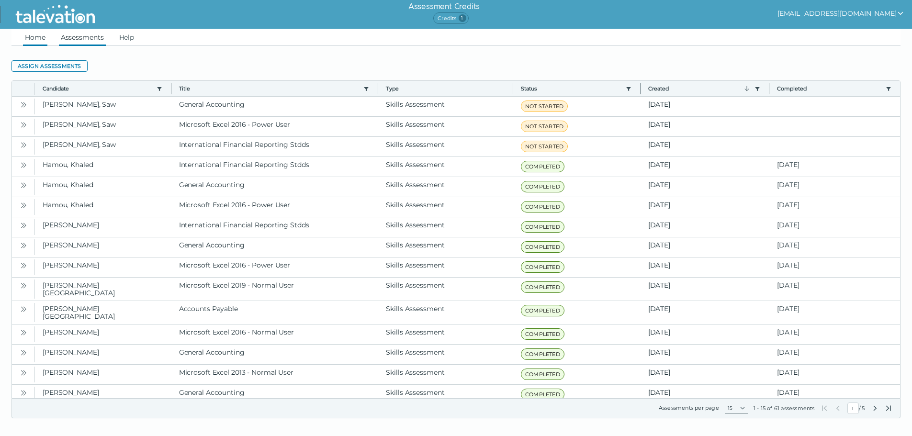 The height and width of the screenshot is (436, 912). I want to click on button: Next Page, so click(875, 408).